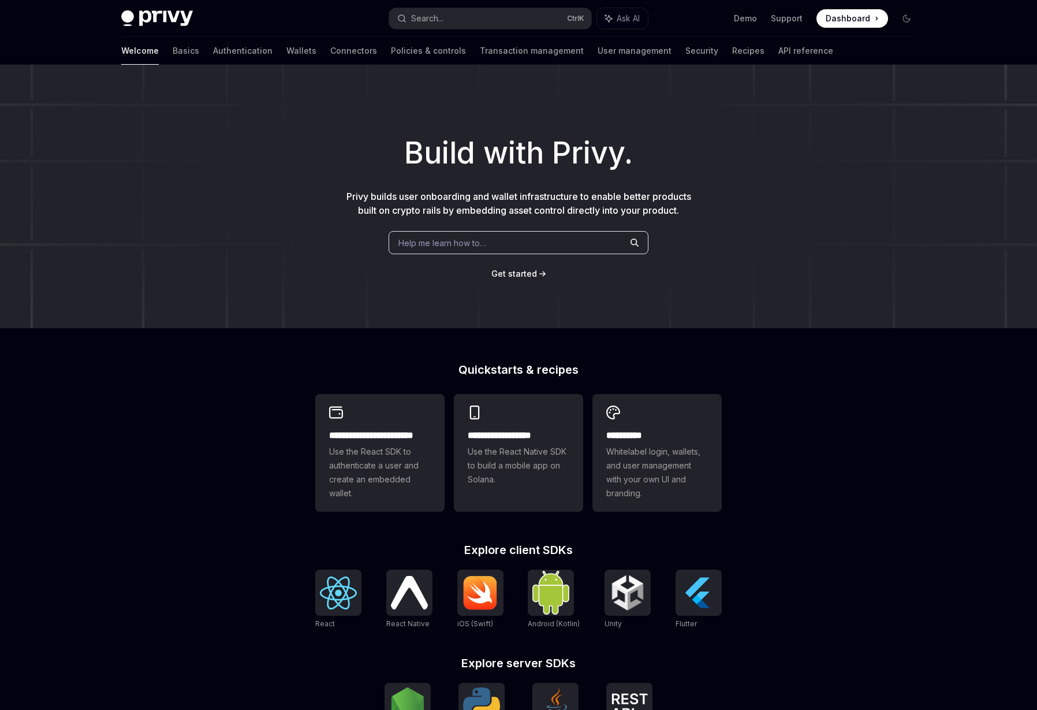 This screenshot has width=1037, height=710. I want to click on img: React Native, so click(409, 592).